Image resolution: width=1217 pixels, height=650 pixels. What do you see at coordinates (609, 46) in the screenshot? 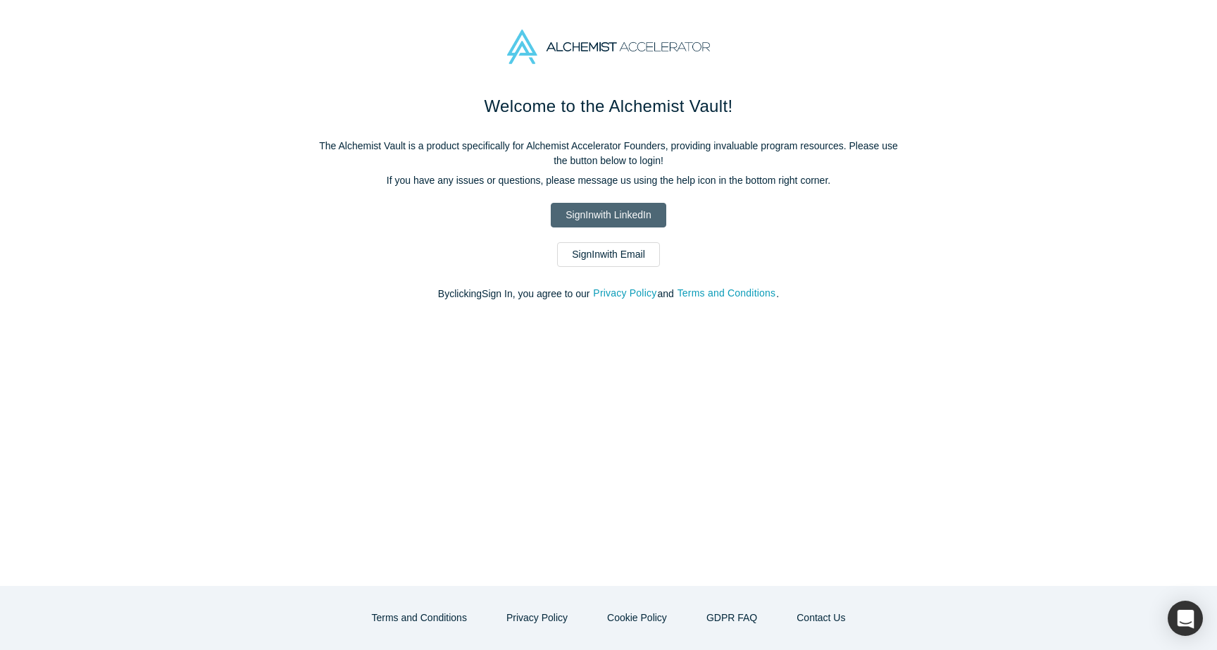
I see `img: Alchemist Accelerator Logo` at bounding box center [609, 46].